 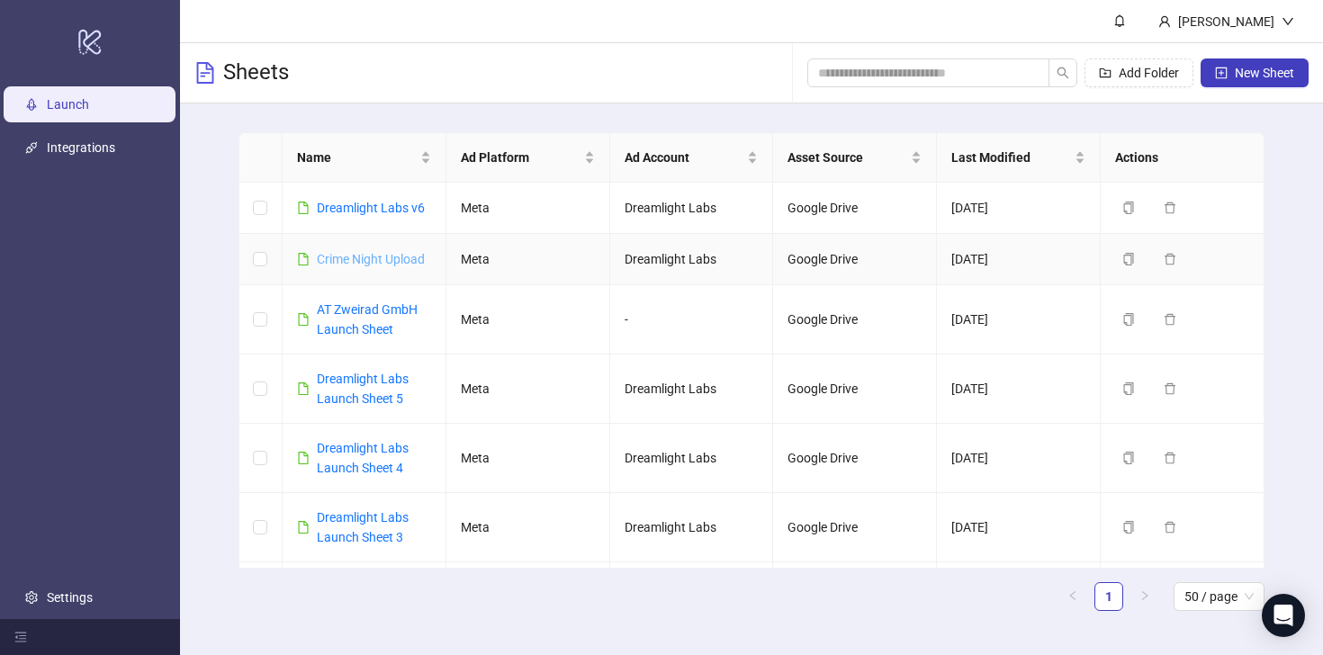 What do you see at coordinates (1109, 597) in the screenshot?
I see `li: 1` at bounding box center [1109, 597].